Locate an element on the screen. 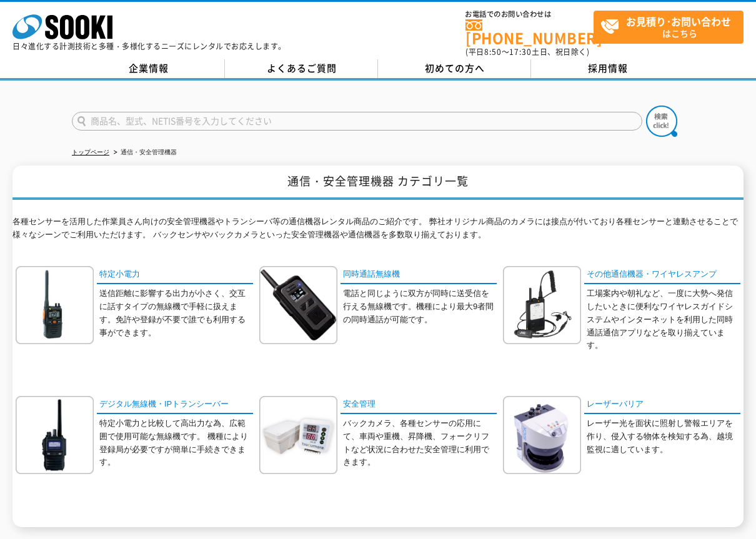 Image resolution: width=756 pixels, height=539 pixels. p: バックカメラ、各種センサーの応用にて、車両や重機、昇降機、フォークリフトなど状況に合わせた安全管理に利用できます。 is located at coordinates (420, 443).